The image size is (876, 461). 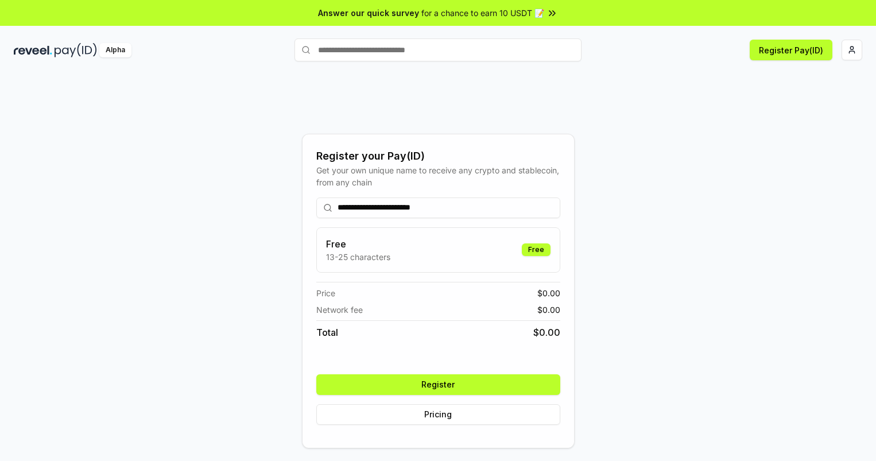 I want to click on div: Register your Pay(ID), so click(x=438, y=156).